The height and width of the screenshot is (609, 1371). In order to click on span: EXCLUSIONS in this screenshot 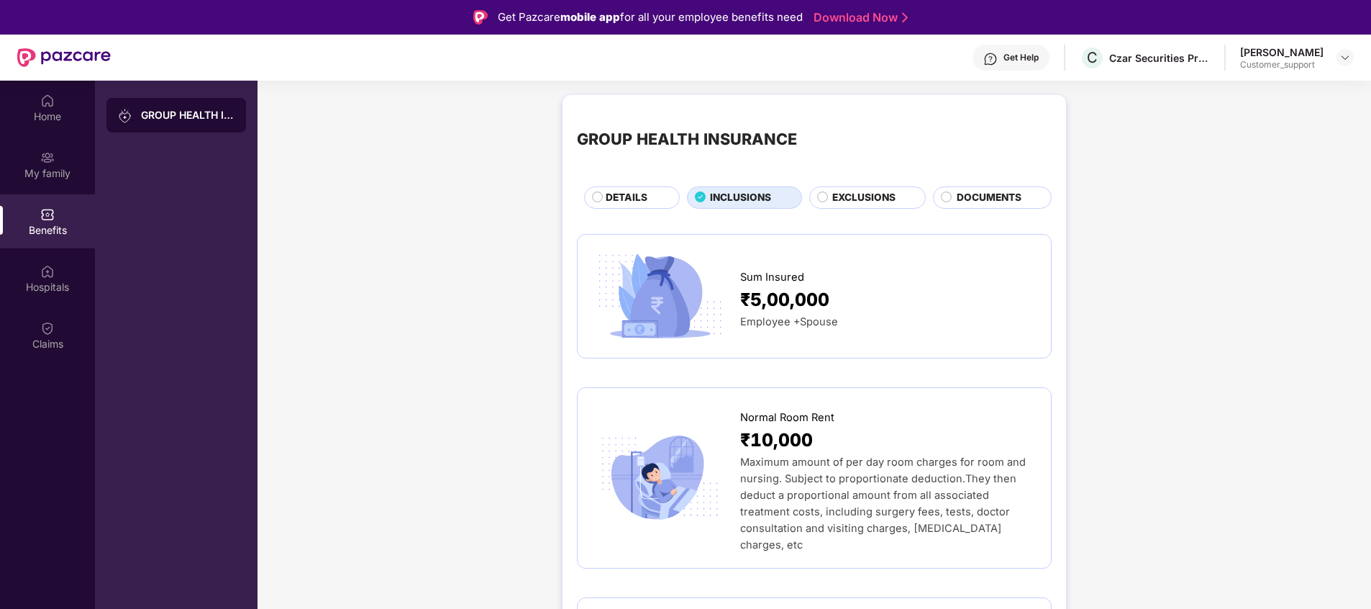, I will do `click(864, 197)`.